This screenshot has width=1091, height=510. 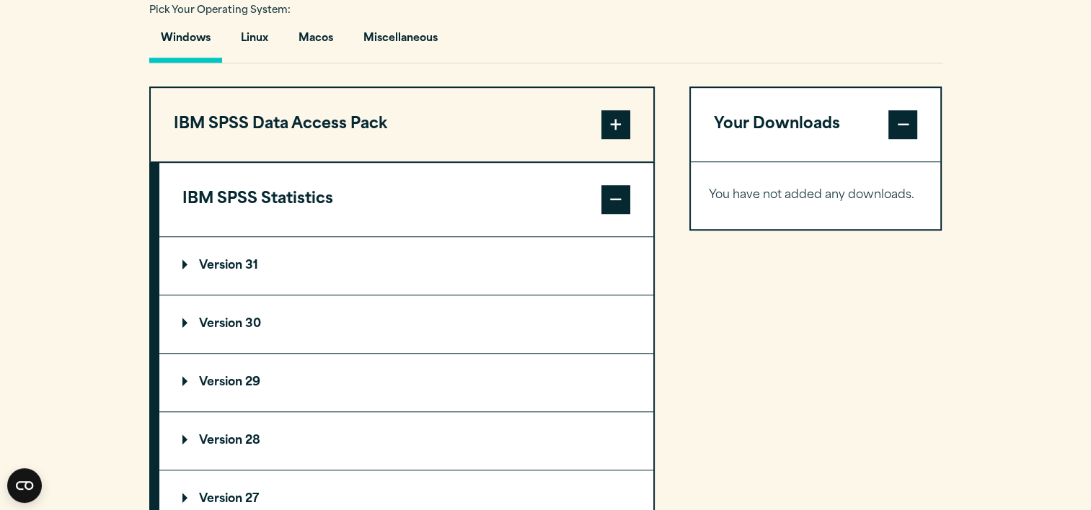 I want to click on button: Open CMP widget, so click(x=25, y=486).